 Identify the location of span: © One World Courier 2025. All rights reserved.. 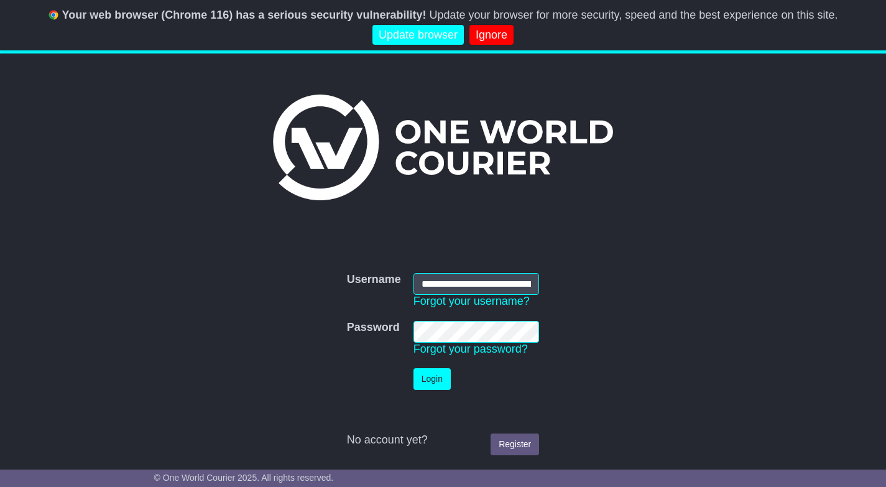
(244, 477).